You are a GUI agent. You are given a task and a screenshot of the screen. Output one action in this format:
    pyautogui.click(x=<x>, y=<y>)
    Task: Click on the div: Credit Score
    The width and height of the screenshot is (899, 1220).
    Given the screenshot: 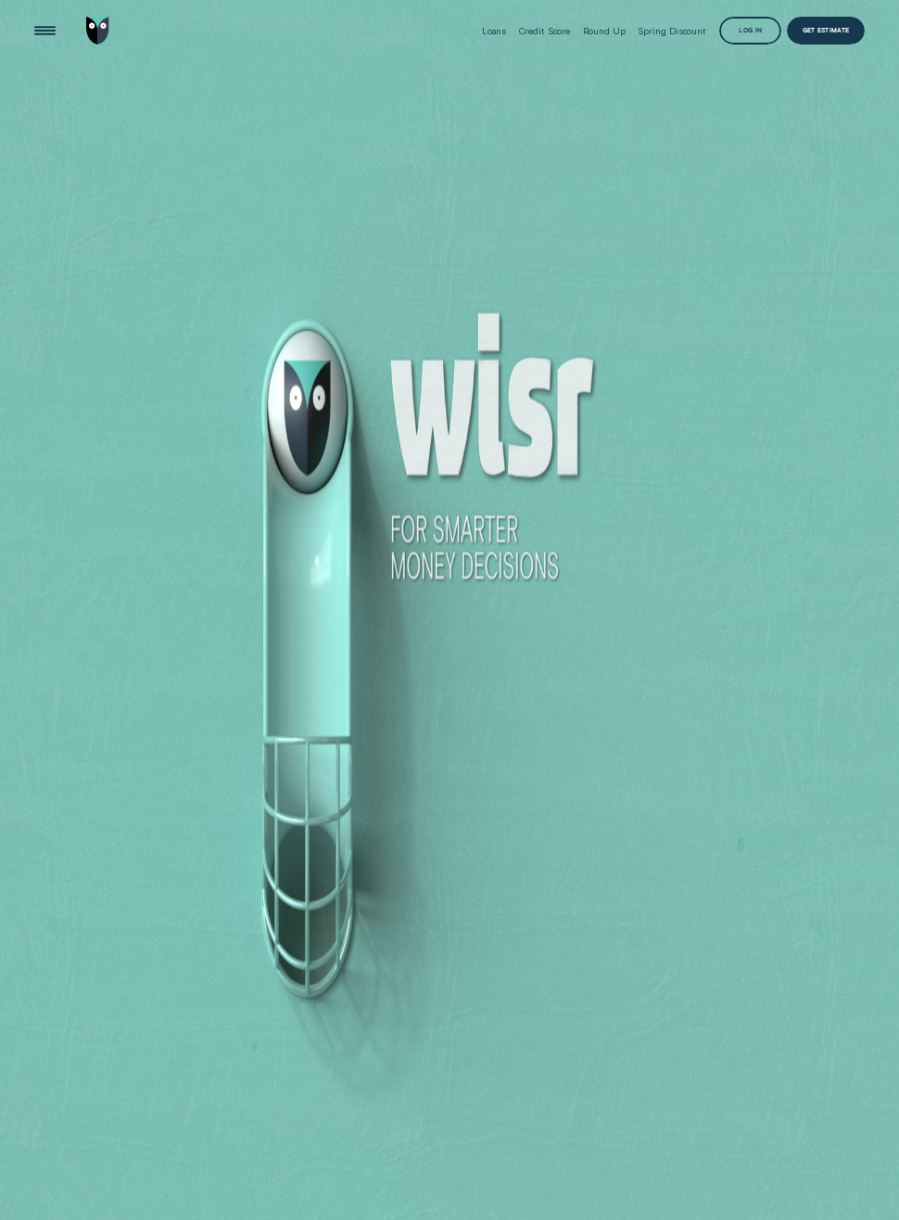 What is the action you would take?
    pyautogui.click(x=544, y=31)
    